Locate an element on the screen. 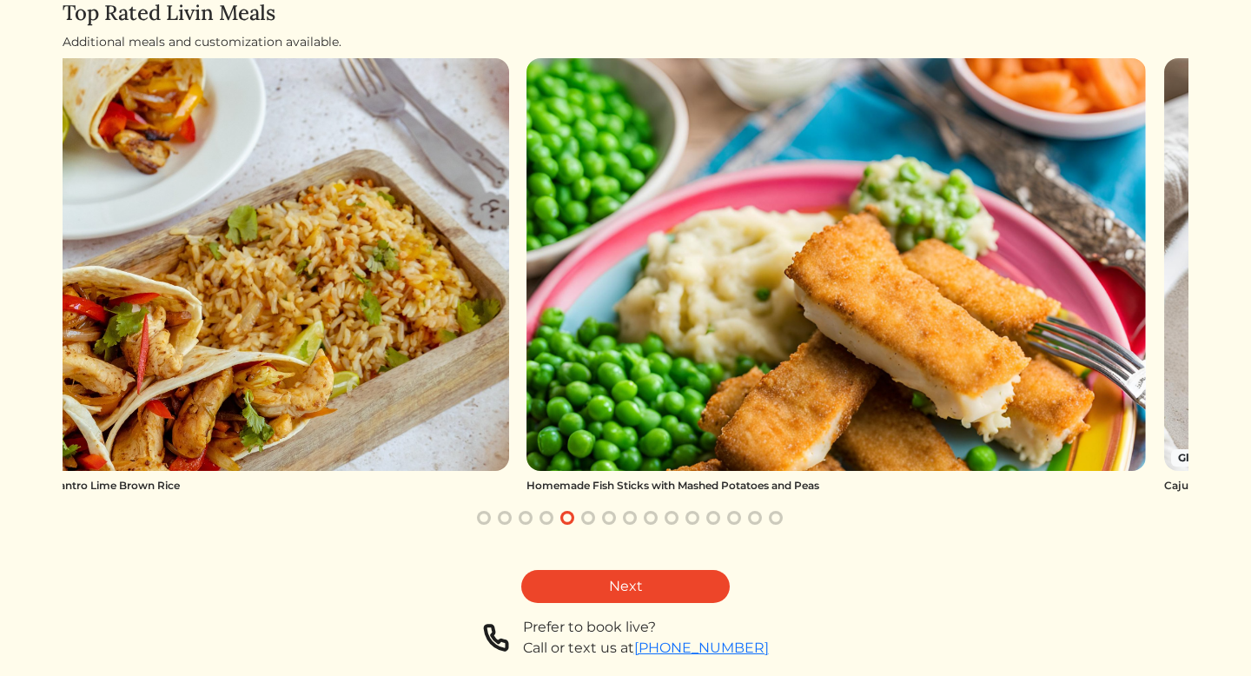  div: Call or text us at is located at coordinates (645, 648).